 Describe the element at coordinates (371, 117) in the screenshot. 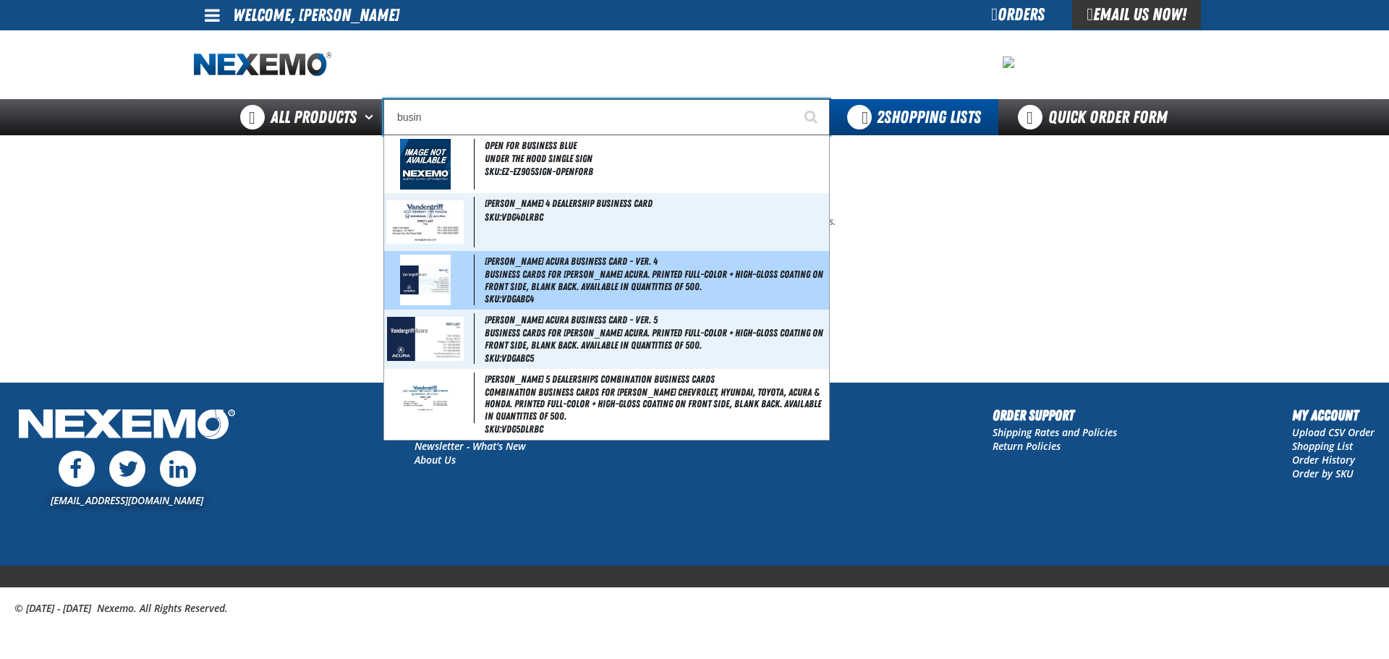

I see `button: Open All Products pages` at that location.